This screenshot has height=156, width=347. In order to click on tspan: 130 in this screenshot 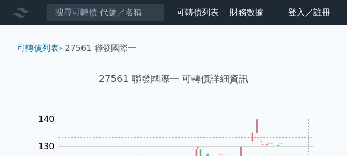, I will do `click(46, 146)`.